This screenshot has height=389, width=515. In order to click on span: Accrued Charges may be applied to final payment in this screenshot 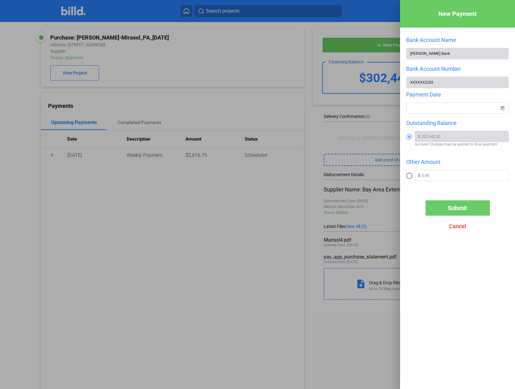, I will do `click(461, 144)`.